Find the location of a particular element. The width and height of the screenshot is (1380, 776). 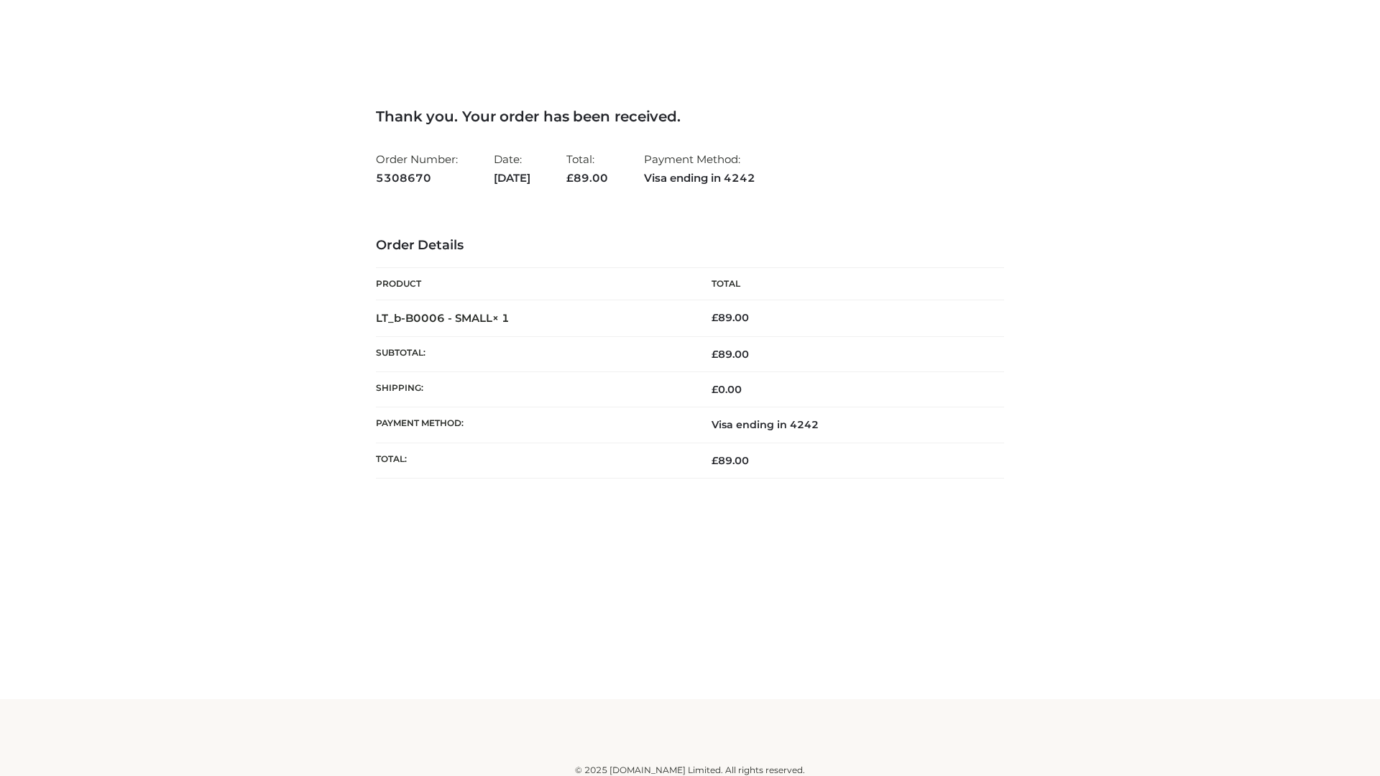

th: Payment method: is located at coordinates (533, 425).